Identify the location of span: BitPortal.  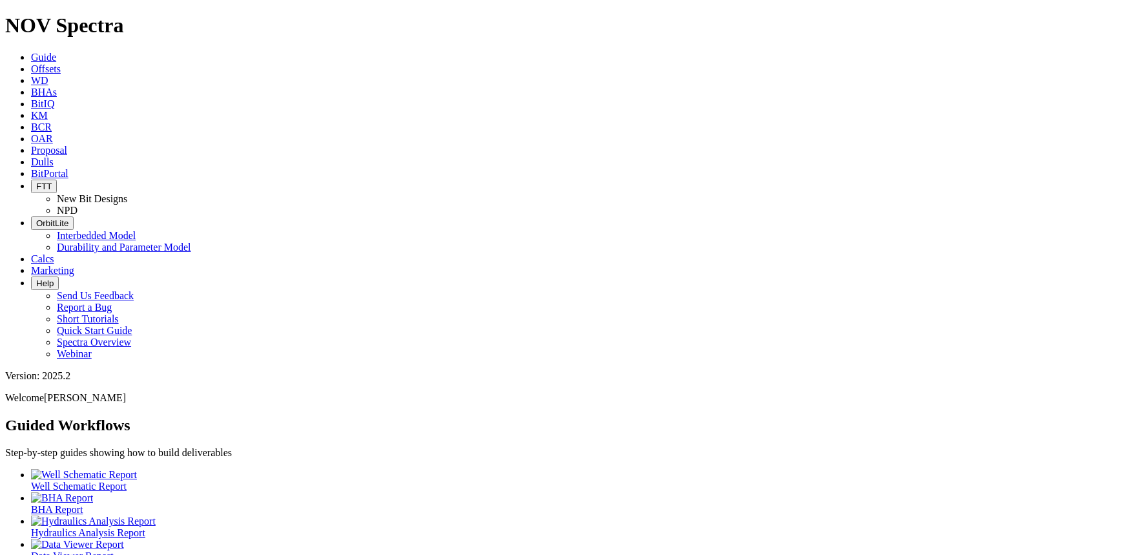
(50, 173).